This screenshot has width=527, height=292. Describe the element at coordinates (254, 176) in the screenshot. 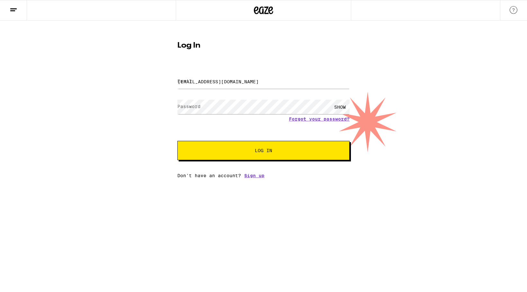

I see `a: Sign up` at that location.